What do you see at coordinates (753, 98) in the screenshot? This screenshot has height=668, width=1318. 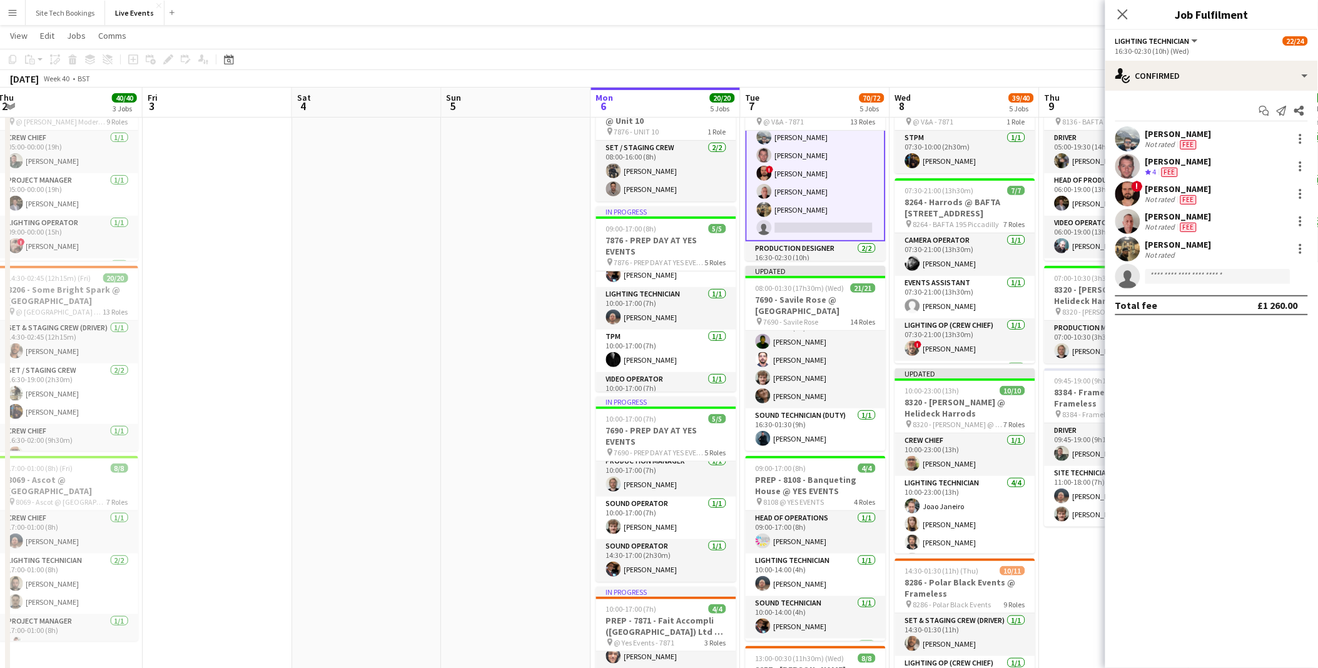 I see `span: Tue` at bounding box center [753, 98].